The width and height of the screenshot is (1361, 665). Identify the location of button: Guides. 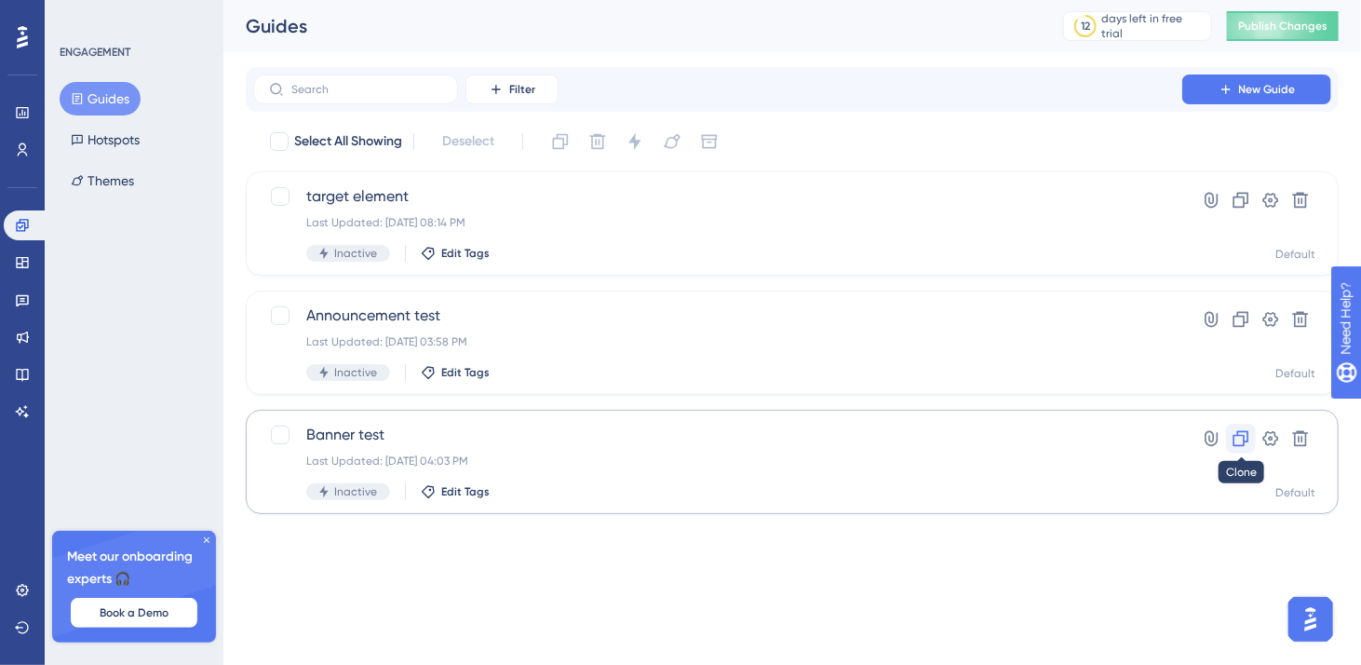
(100, 99).